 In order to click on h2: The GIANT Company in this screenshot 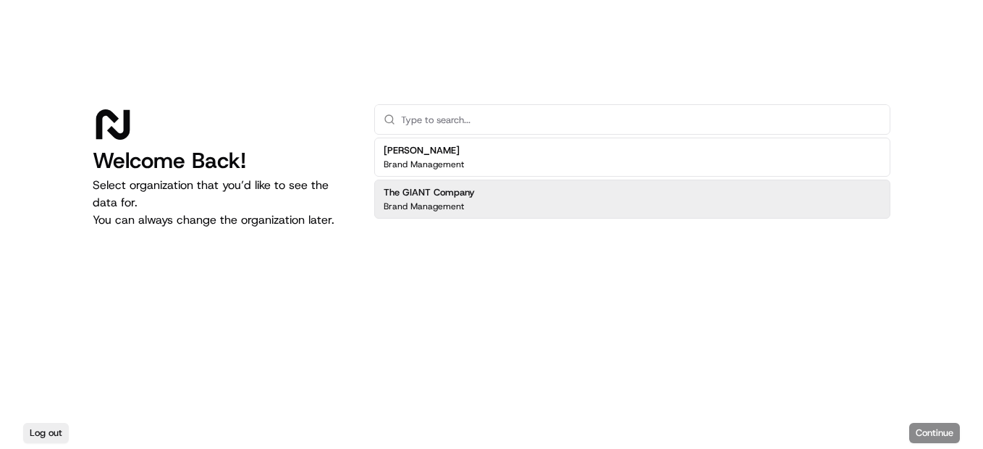, I will do `click(429, 193)`.